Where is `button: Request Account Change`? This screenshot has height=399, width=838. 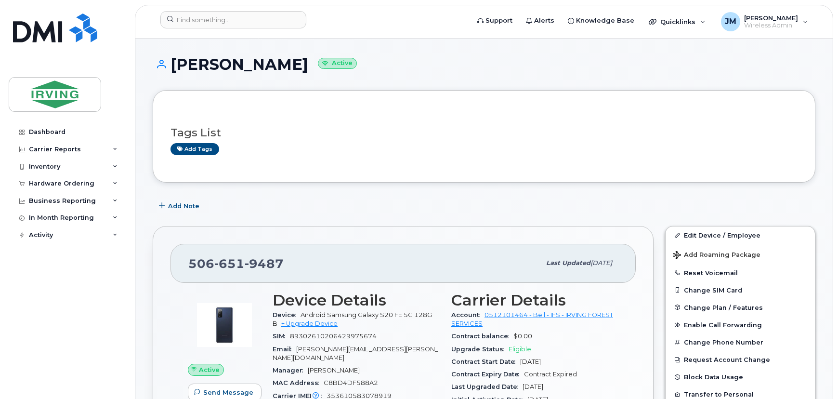
button: Request Account Change is located at coordinates (740, 359).